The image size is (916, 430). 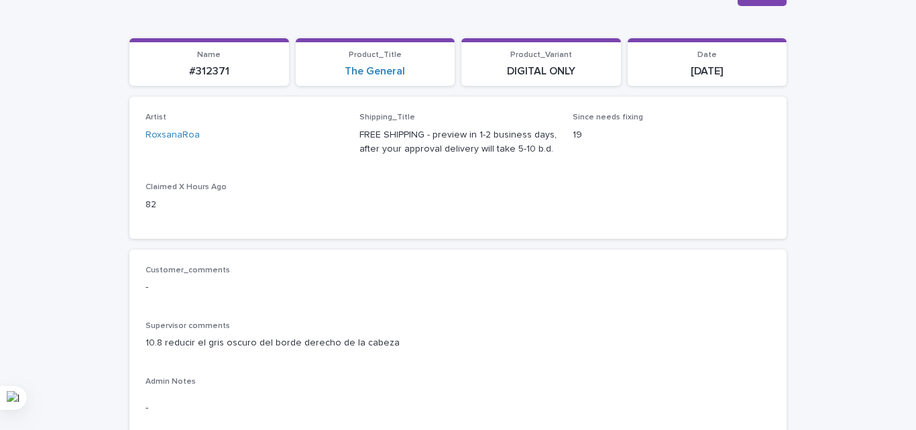 What do you see at coordinates (172, 135) in the screenshot?
I see `a: RoxsanaRoa` at bounding box center [172, 135].